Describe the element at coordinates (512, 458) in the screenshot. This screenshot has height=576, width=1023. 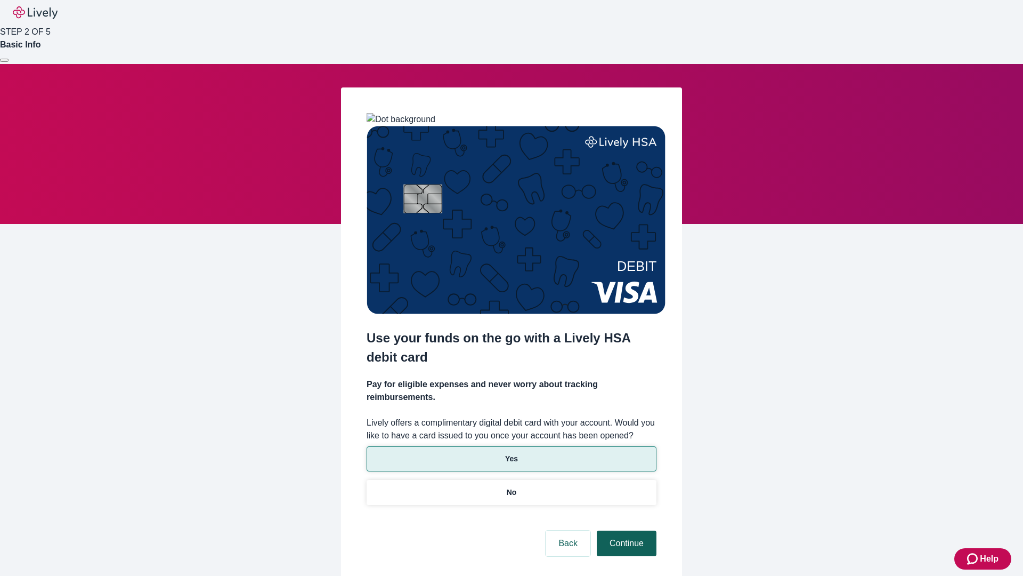
I see `p: Yes` at that location.